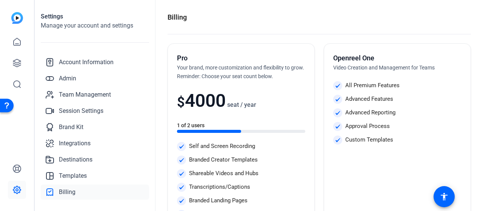 The image size is (483, 211). What do you see at coordinates (242, 105) in the screenshot?
I see `span: seat / year` at bounding box center [242, 105].